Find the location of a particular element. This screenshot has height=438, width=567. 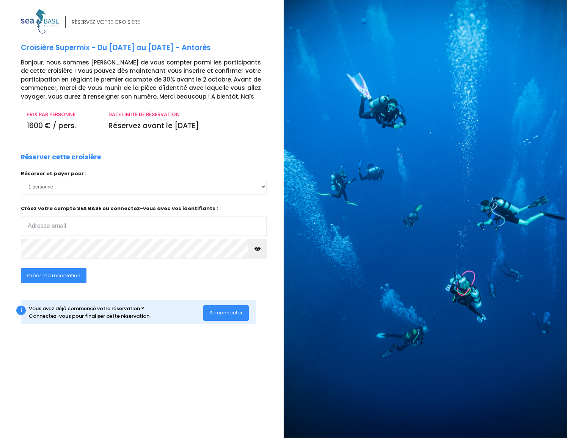

input: Adresse email is located at coordinates (144, 226).